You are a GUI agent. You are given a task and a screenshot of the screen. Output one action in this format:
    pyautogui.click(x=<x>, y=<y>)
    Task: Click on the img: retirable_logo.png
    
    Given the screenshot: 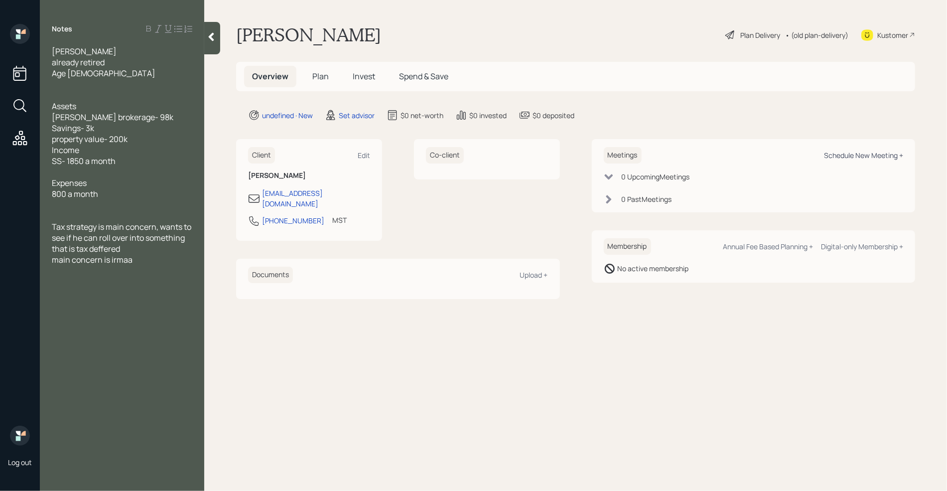 What is the action you would take?
    pyautogui.click(x=20, y=435)
    